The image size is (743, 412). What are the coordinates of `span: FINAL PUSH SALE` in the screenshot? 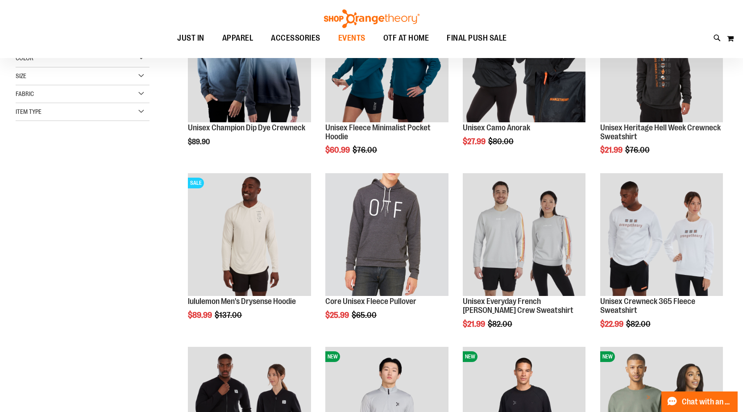 It's located at (477, 38).